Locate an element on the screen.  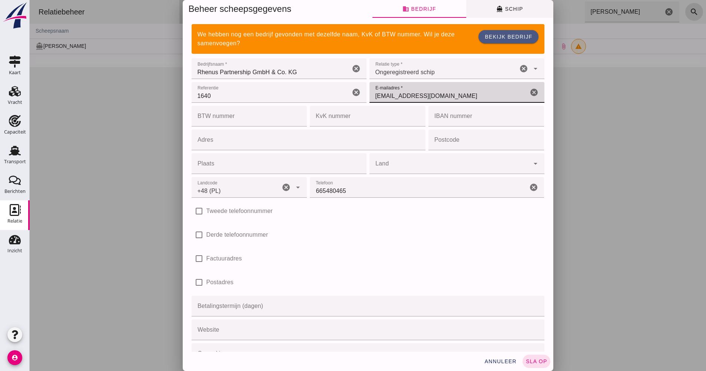
span: sla op is located at coordinates (507, 361).